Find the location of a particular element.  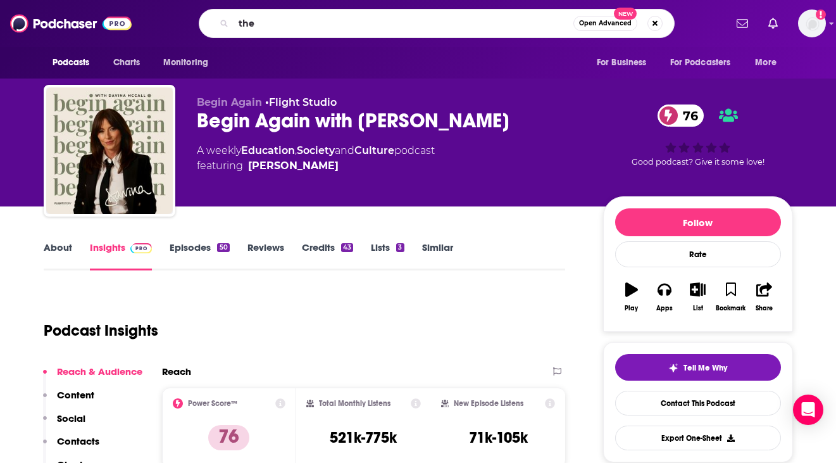

a: Begin Again with Davina McCall is located at coordinates (110, 151).